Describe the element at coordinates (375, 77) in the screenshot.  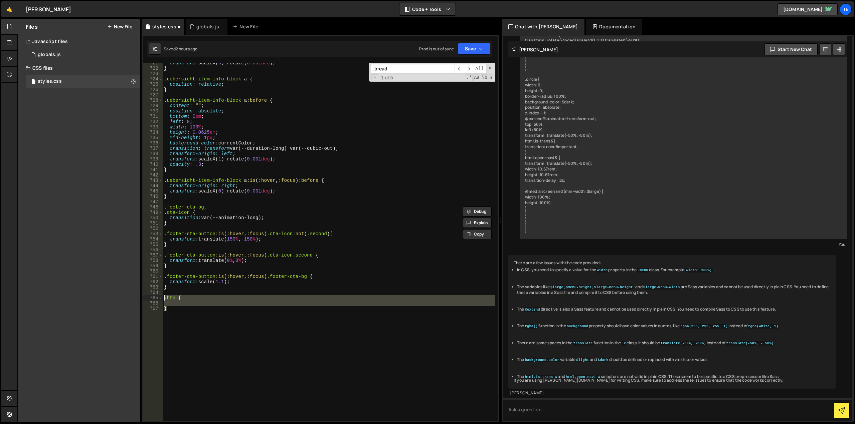
I see `span: Toggle Replace mode` at that location.